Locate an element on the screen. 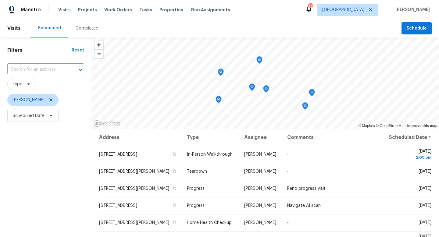 This screenshot has width=439, height=237. input: Search for an address... is located at coordinates (37, 69).